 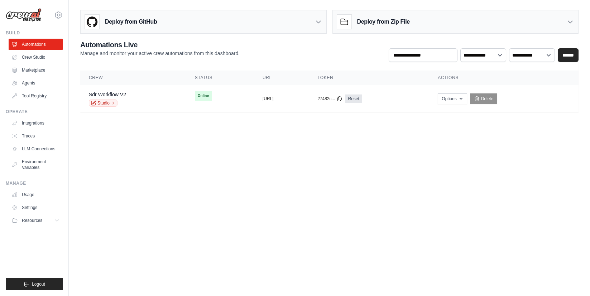 I want to click on div: Build, so click(x=34, y=33).